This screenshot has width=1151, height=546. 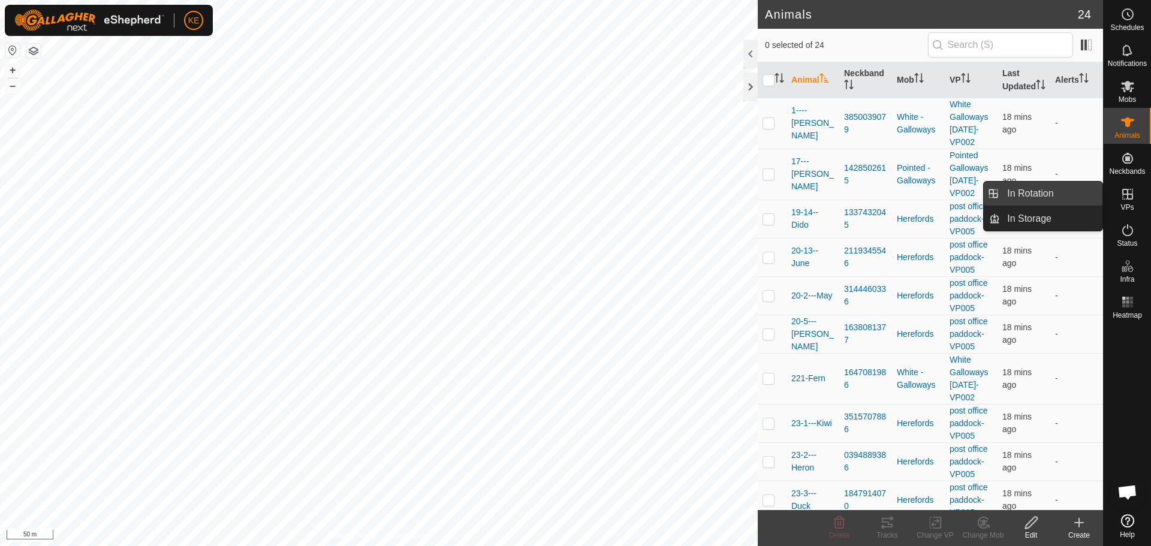 I want to click on span: KE, so click(x=194, y=20).